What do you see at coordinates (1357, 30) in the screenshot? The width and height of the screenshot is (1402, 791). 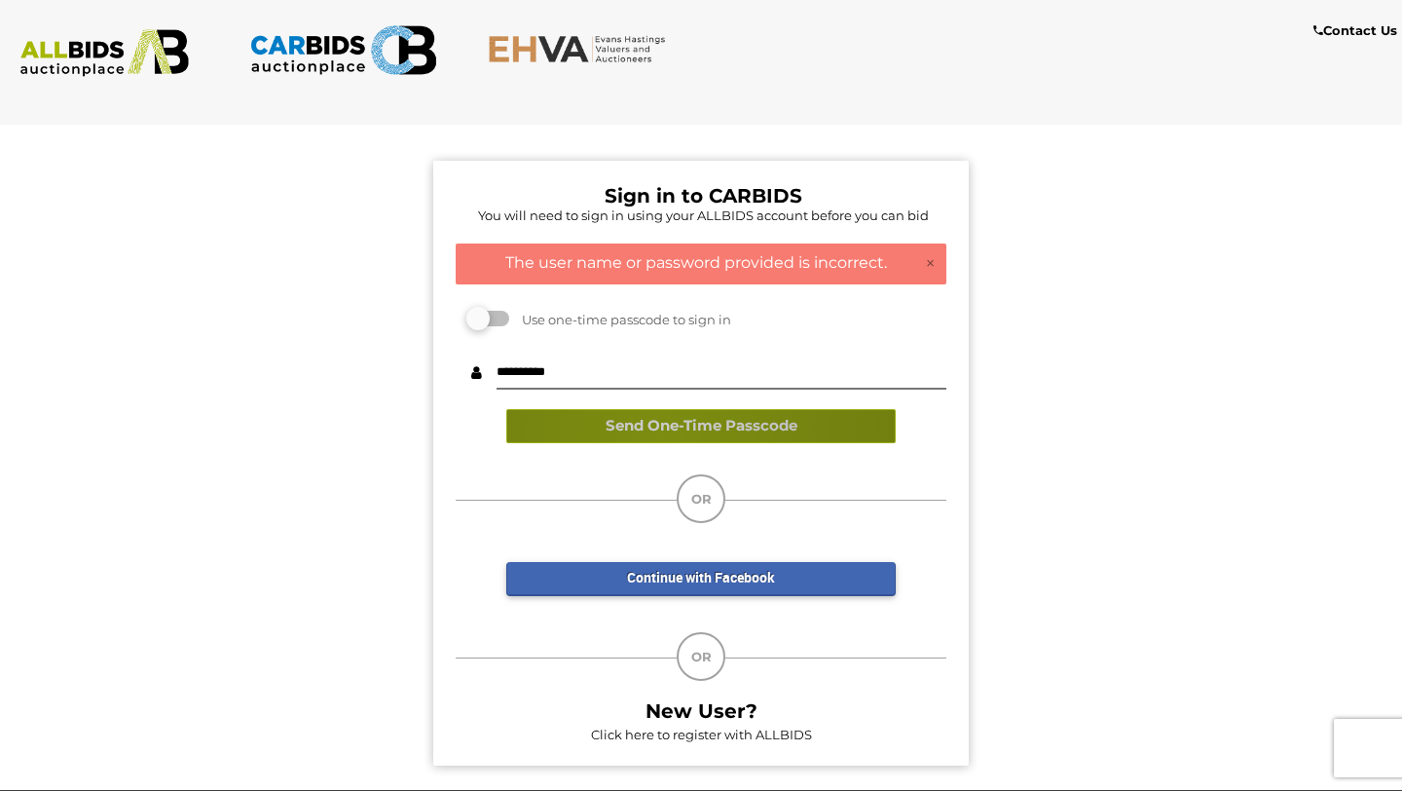 I see `a: Contact Us` at bounding box center [1357, 30].